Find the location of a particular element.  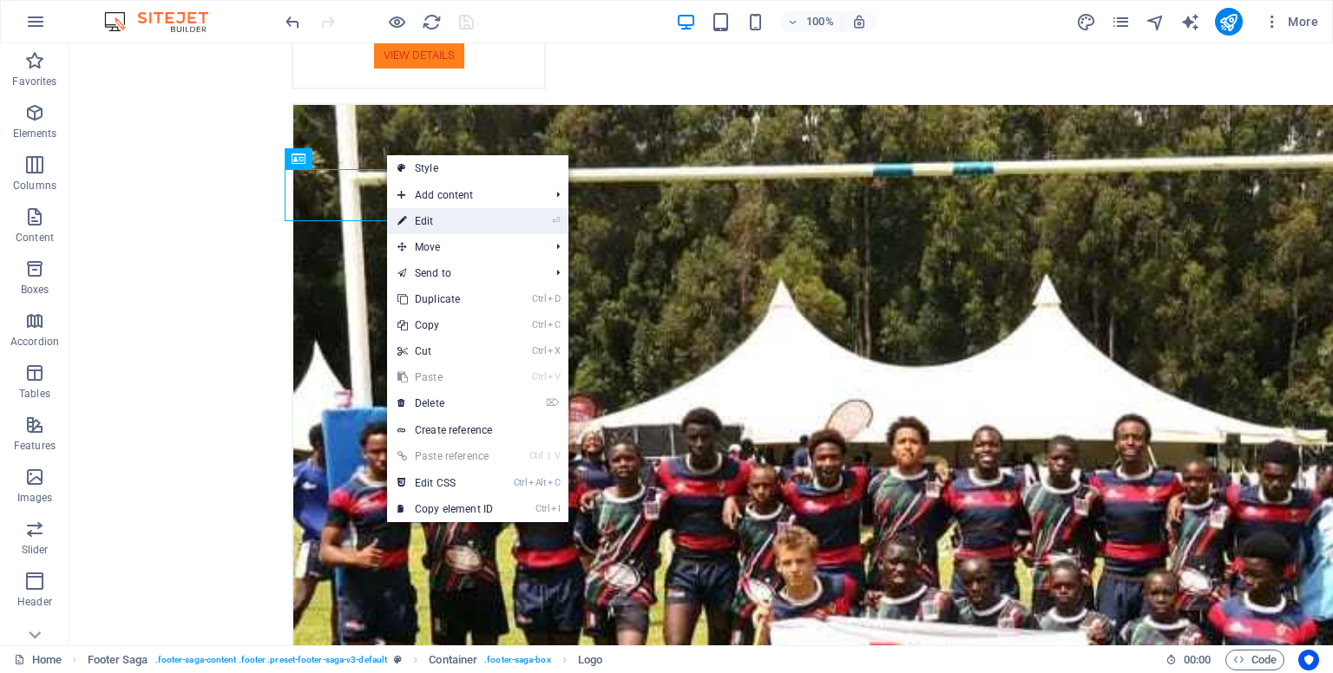

i: Alt is located at coordinates (537, 483).